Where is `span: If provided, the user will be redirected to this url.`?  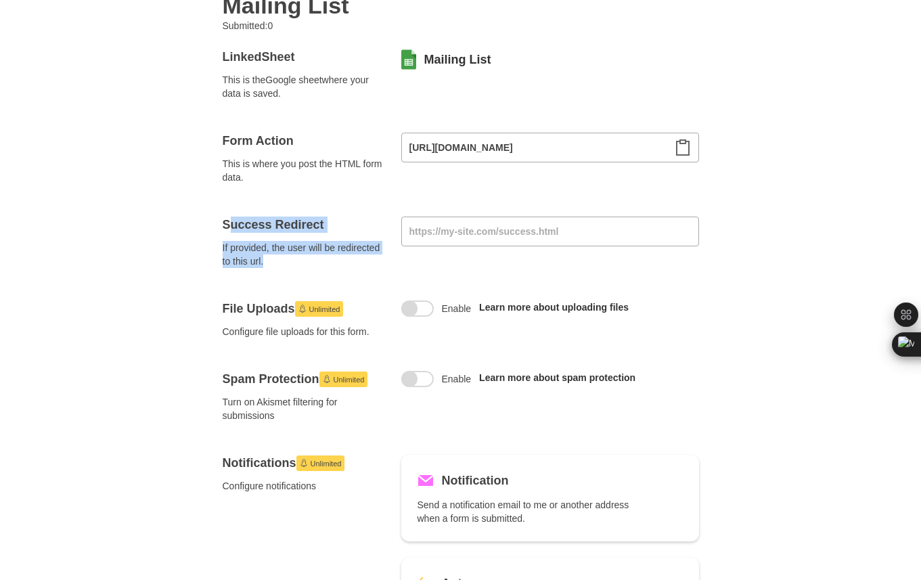 span: If provided, the user will be redirected to this url. is located at coordinates (304, 254).